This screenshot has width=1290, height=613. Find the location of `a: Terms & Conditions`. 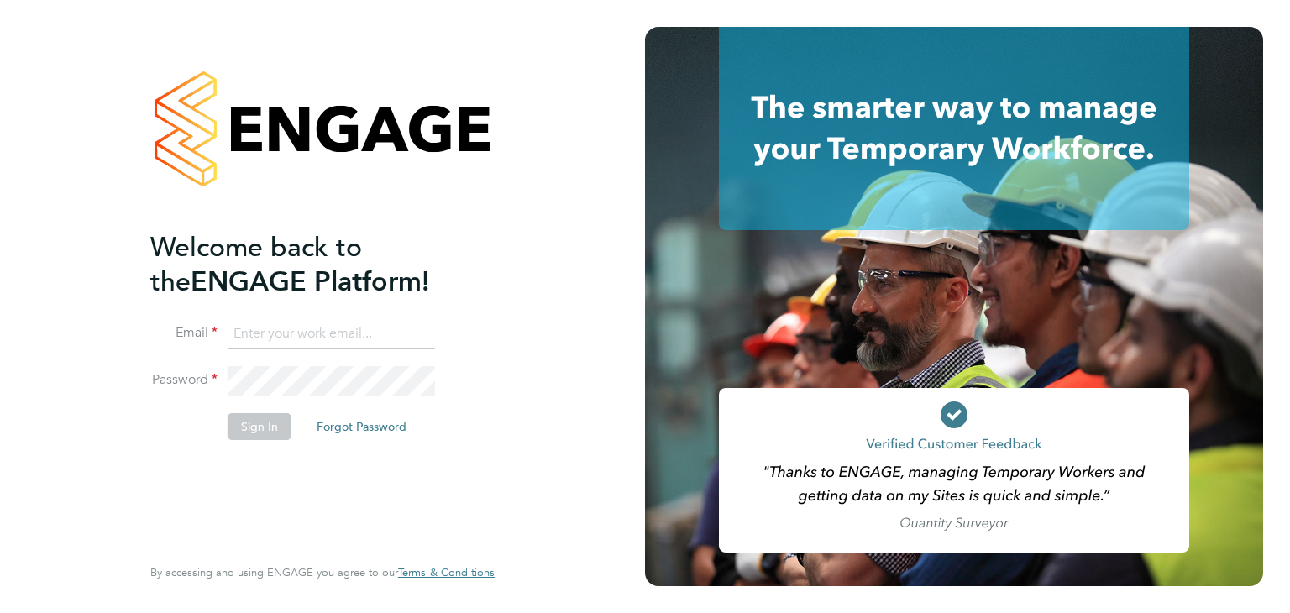

a: Terms & Conditions is located at coordinates (446, 573).